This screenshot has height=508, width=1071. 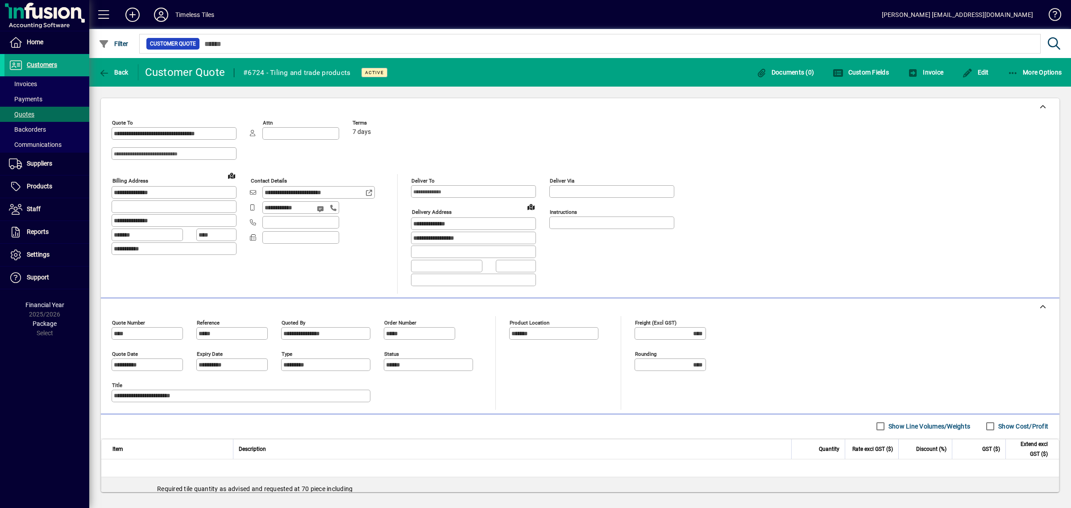 I want to click on span: Filter, so click(x=113, y=44).